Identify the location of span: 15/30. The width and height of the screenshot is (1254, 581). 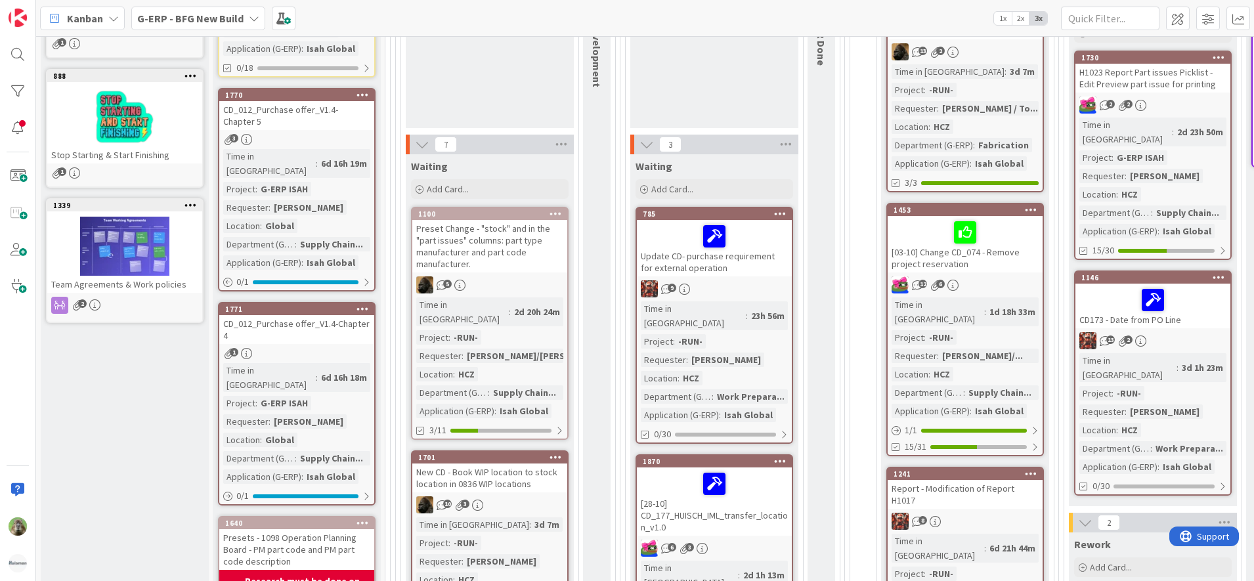
(1103, 250).